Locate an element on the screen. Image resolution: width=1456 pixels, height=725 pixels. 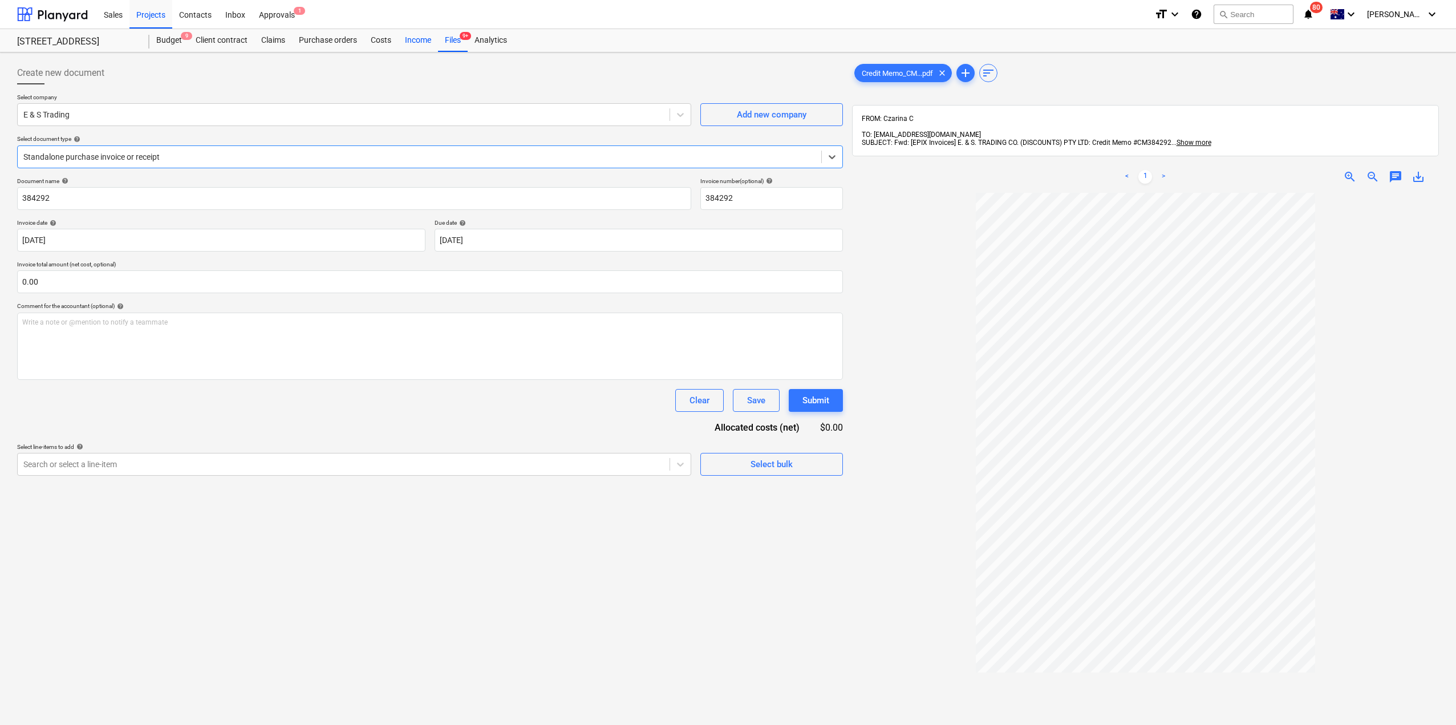
button: Add new company is located at coordinates (772, 115).